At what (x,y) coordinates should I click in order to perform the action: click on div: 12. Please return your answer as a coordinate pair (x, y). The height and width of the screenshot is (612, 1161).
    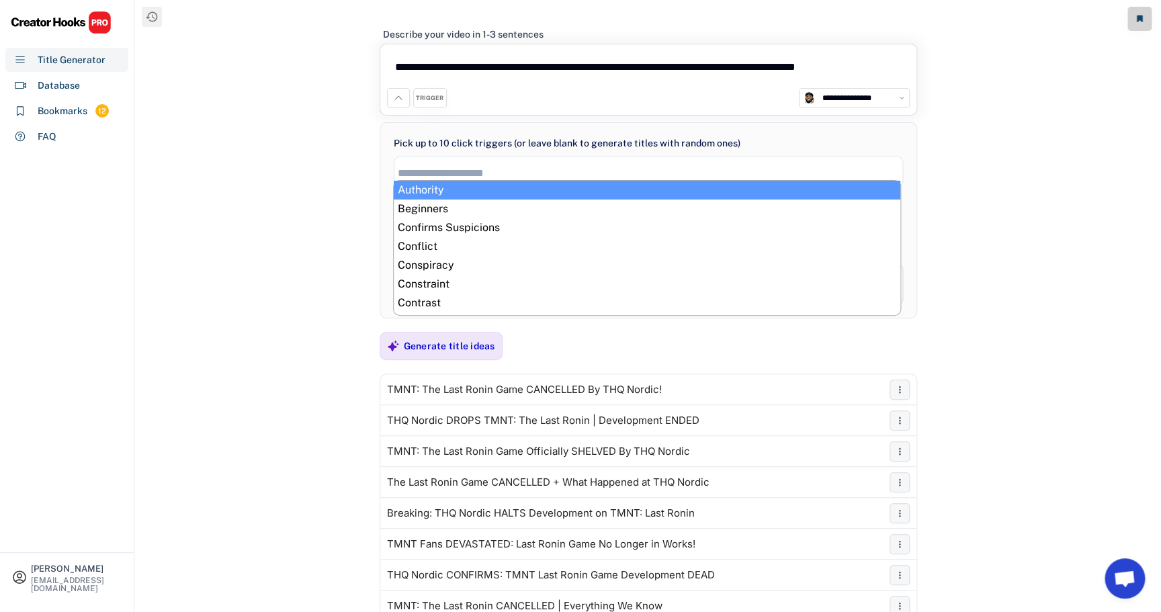
    Looking at the image, I should click on (102, 111).